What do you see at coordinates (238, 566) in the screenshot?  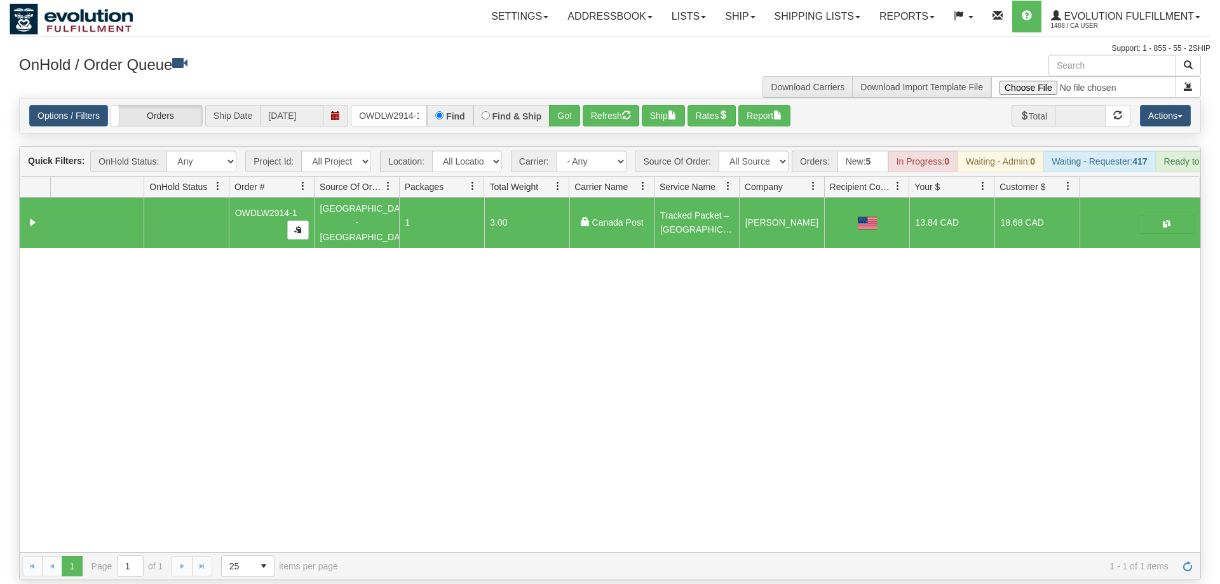 I see `span: 25` at bounding box center [238, 566].